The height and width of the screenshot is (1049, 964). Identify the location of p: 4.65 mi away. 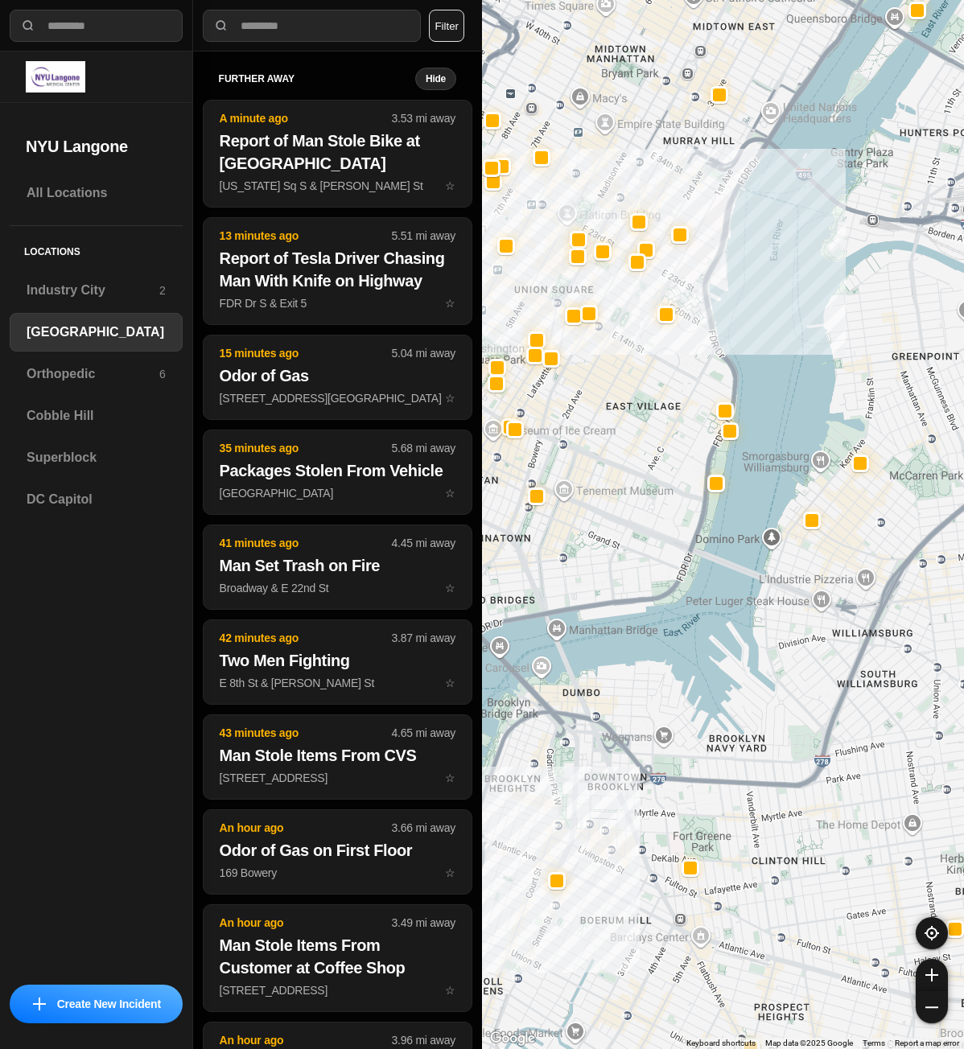
(423, 733).